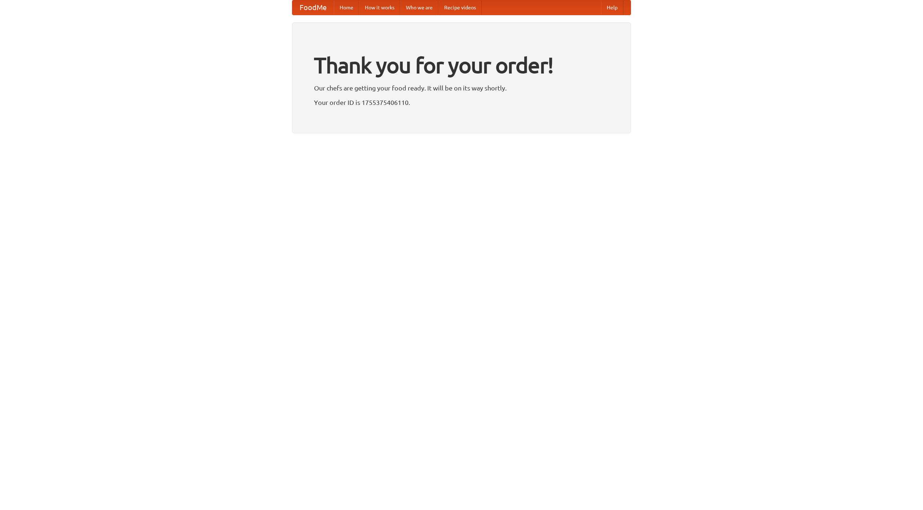 The width and height of the screenshot is (923, 510). I want to click on p: Our chefs are getting your food ready. It will be on its way shortly., so click(461, 88).